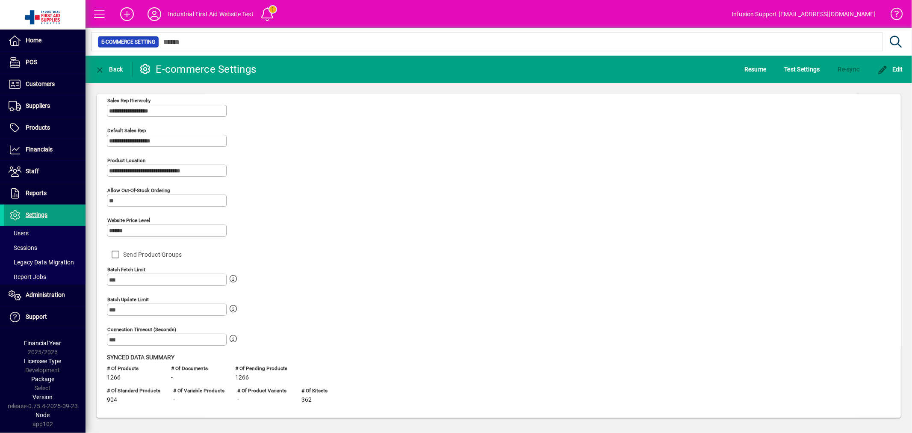 The width and height of the screenshot is (912, 433). Describe the element at coordinates (38, 106) in the screenshot. I see `span: Suppliers` at that location.